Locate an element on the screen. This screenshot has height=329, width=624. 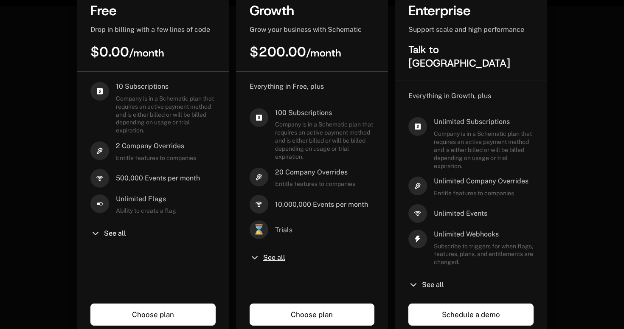
span: Unlimited Events is located at coordinates (460, 213).